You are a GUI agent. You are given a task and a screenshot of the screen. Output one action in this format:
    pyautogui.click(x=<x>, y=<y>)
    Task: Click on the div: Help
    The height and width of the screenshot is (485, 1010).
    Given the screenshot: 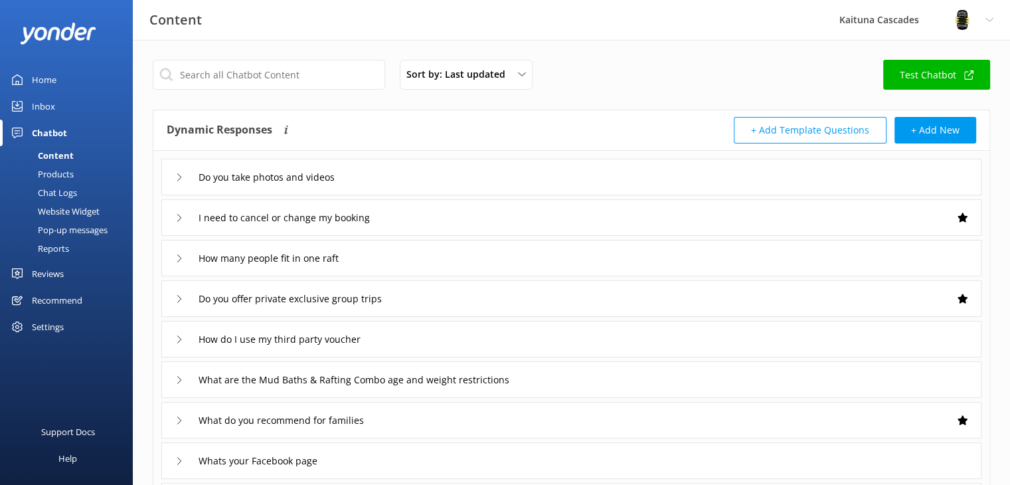 What is the action you would take?
    pyautogui.click(x=68, y=458)
    